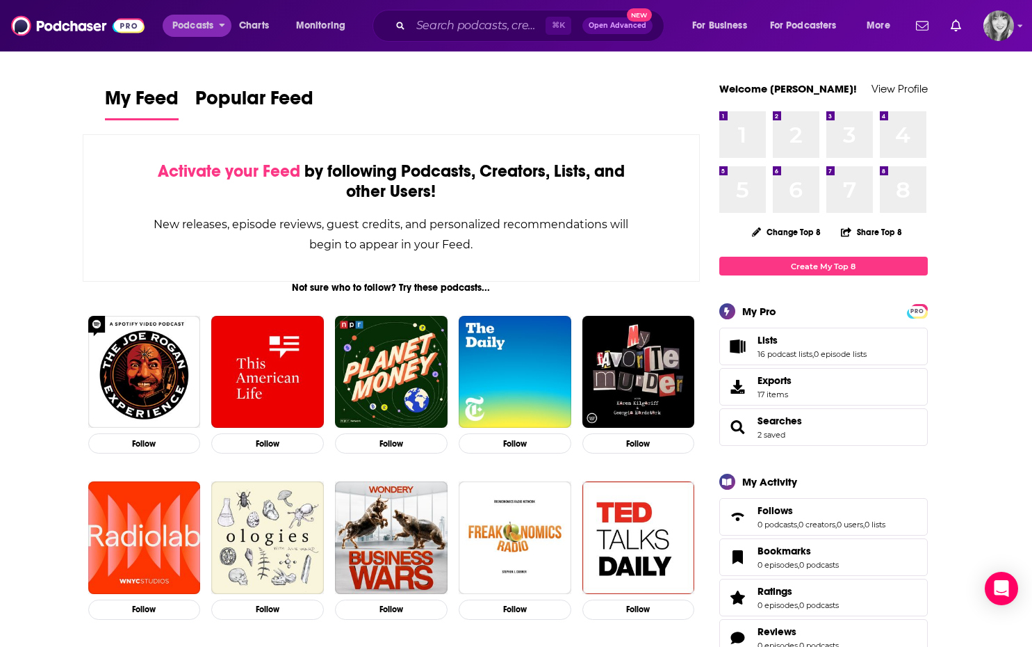 Image resolution: width=1032 pixels, height=647 pixels. I want to click on a: My Favorite Murder with Karen Kilgariff and Georgia Hardstark, so click(639, 372).